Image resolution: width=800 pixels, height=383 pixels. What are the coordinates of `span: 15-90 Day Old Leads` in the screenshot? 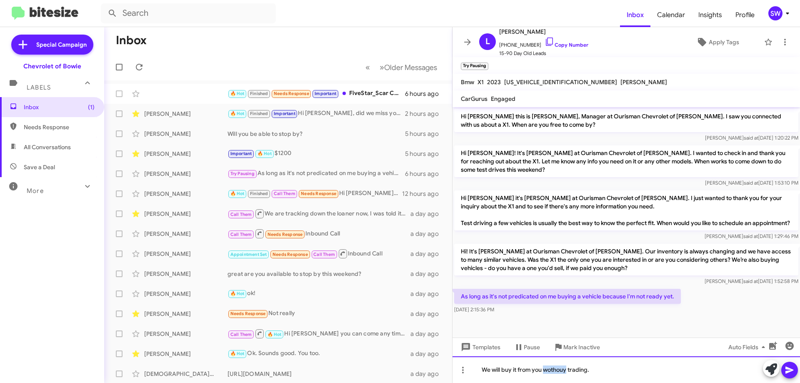 It's located at (544, 53).